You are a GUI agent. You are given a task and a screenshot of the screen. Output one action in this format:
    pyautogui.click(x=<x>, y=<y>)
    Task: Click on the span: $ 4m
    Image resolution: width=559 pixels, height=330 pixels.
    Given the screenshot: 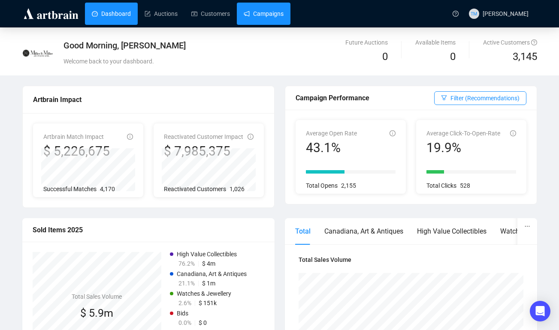 What is the action you would take?
    pyautogui.click(x=208, y=264)
    